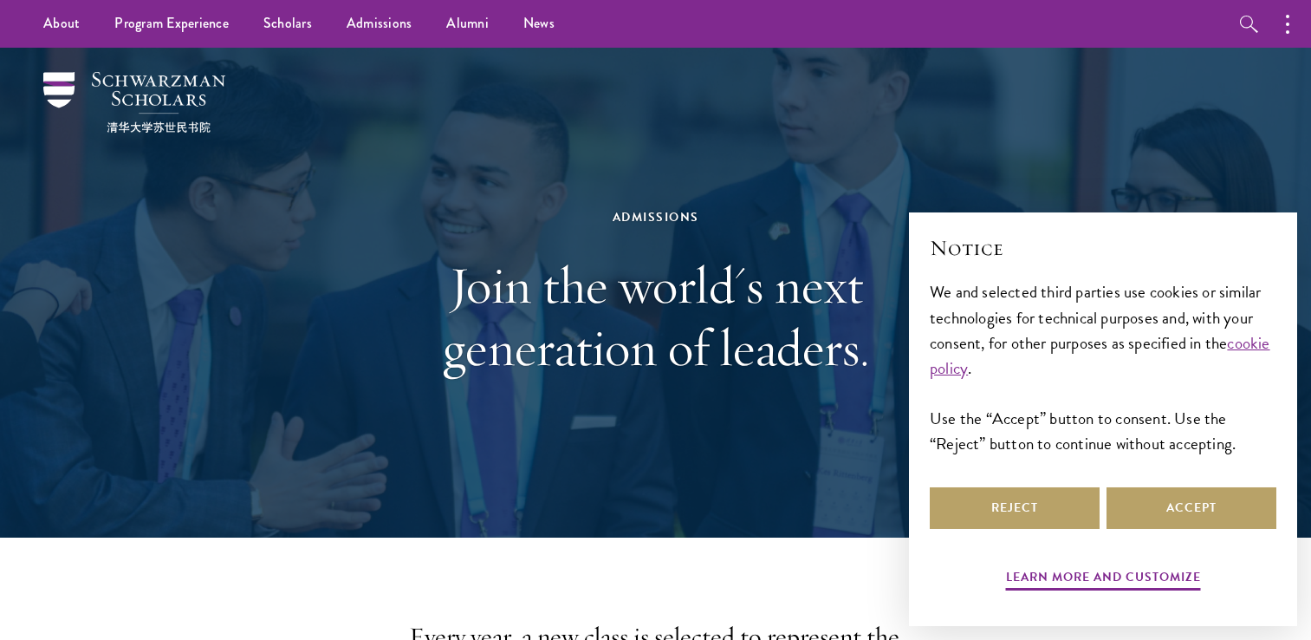 This screenshot has height=640, width=1311. I want to click on button: Reject, so click(1015, 508).